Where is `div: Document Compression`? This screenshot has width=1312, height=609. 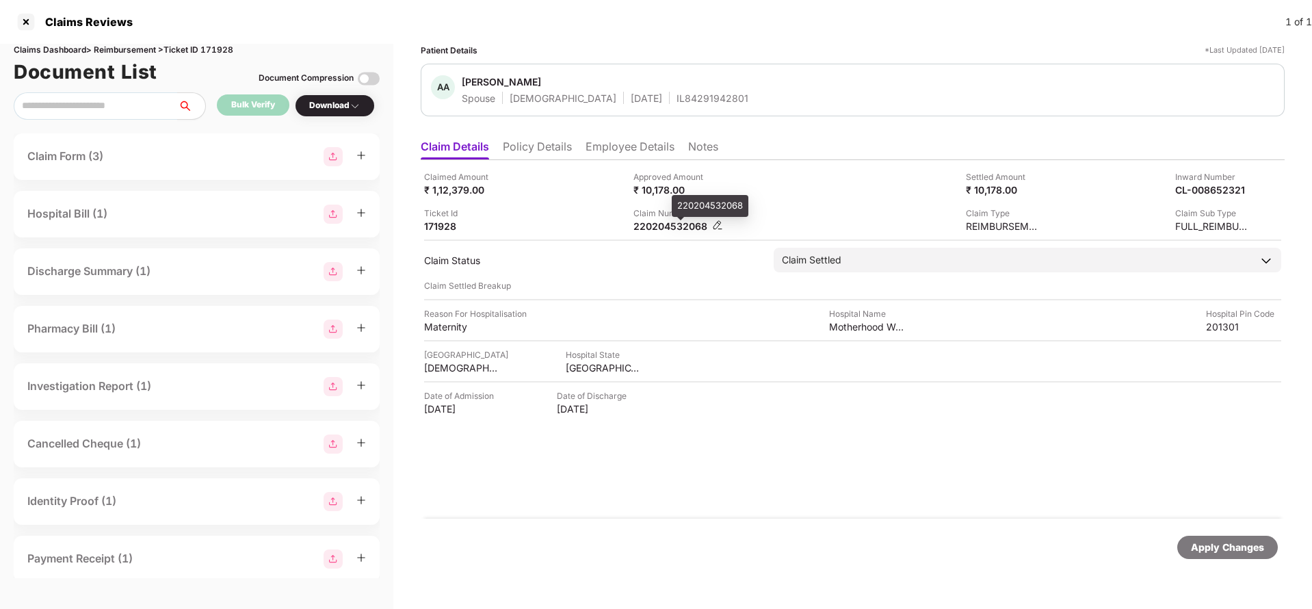
div: Document Compression is located at coordinates (306, 78).